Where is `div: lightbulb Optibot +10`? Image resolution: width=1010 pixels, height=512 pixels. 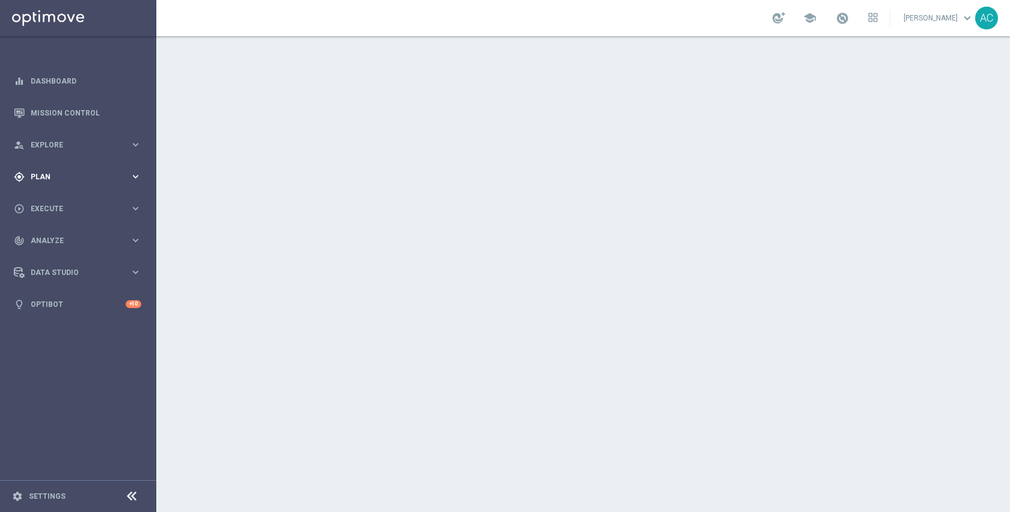
div: lightbulb Optibot +10 is located at coordinates (78, 304).